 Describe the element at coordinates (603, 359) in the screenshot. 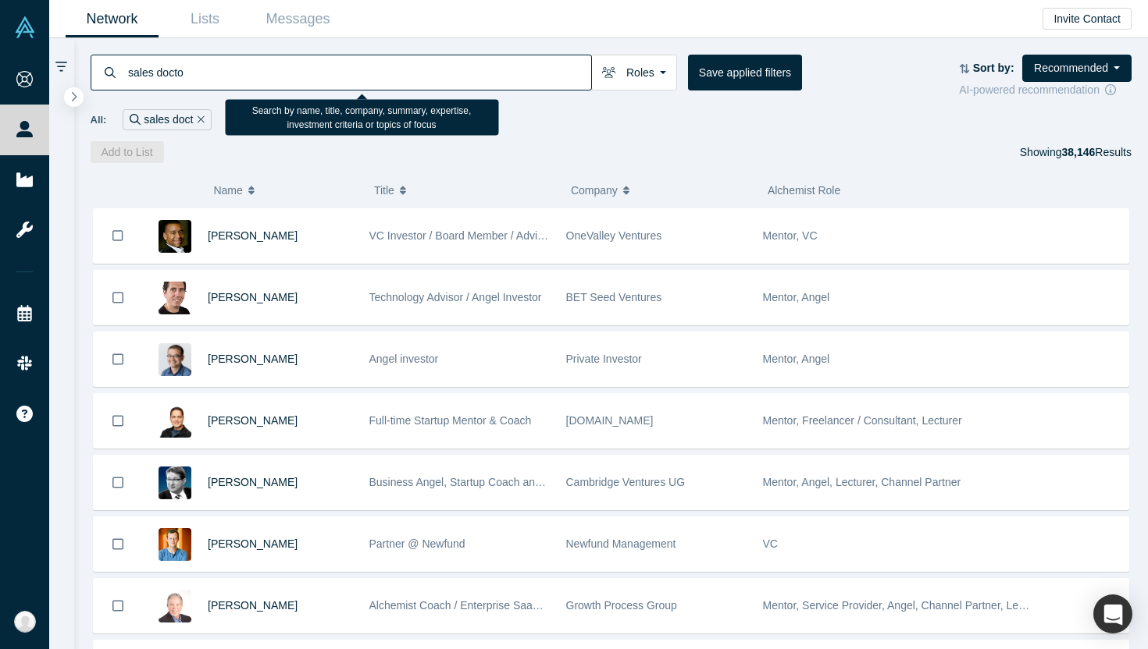

I see `span: Private Investor` at that location.